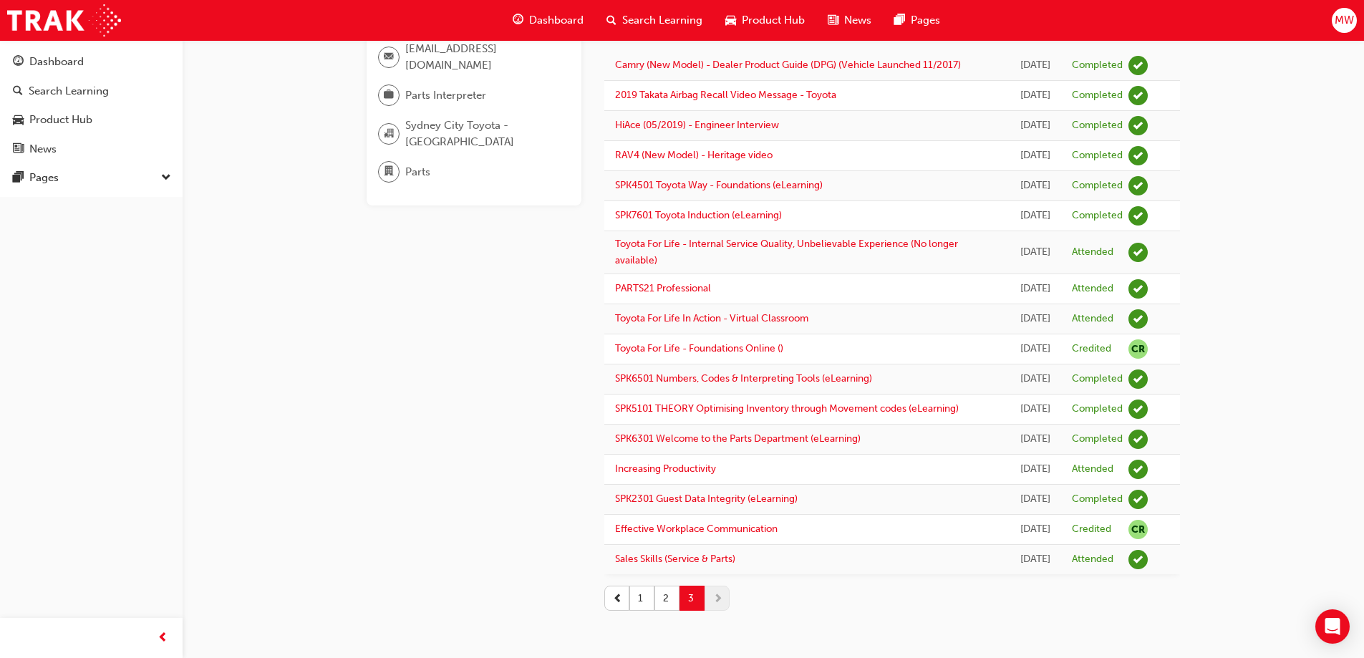 This screenshot has height=658, width=1364. What do you see at coordinates (699, 348) in the screenshot?
I see `a: Toyota For Life - Foundations Online ()` at bounding box center [699, 348].